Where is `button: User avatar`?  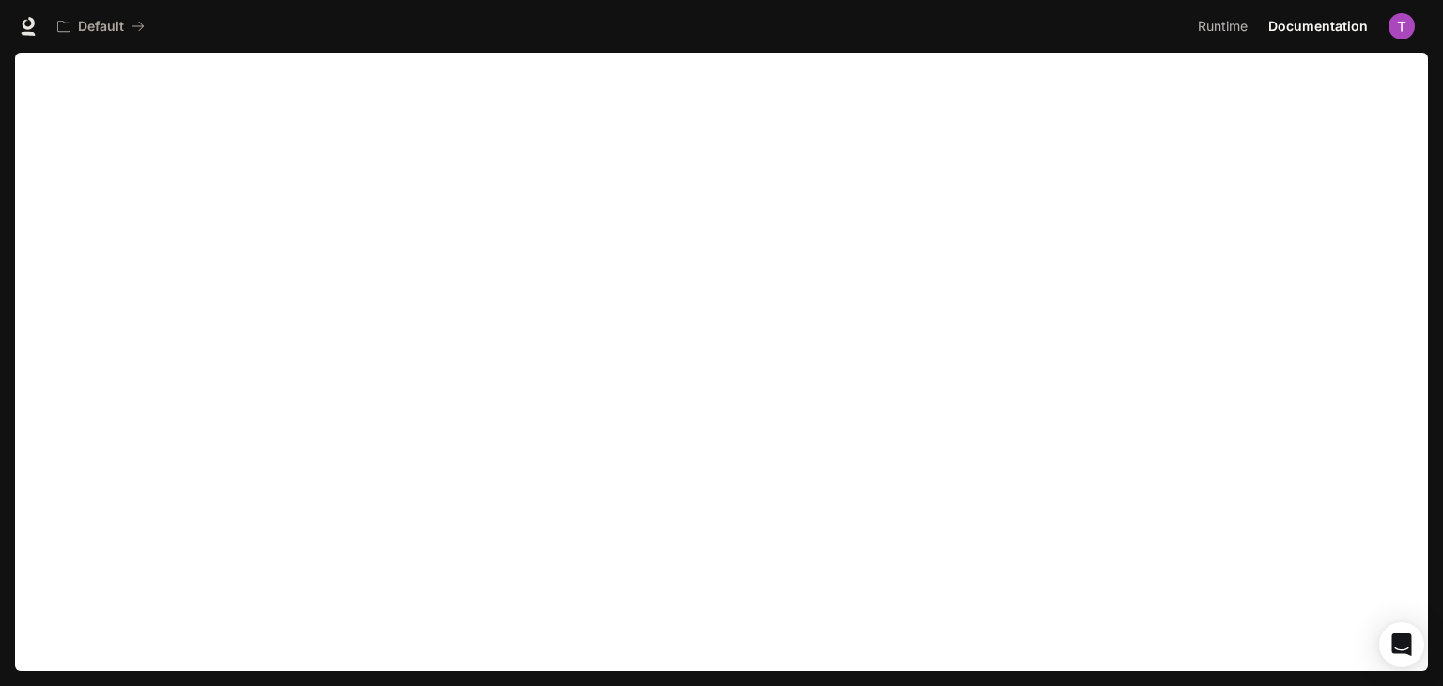
button: User avatar is located at coordinates (1402, 26).